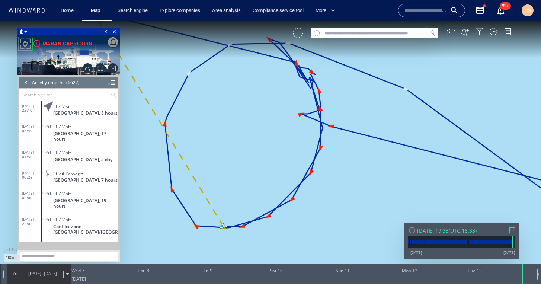  What do you see at coordinates (501, 10) in the screenshot?
I see `div: Notification center` at bounding box center [501, 10].